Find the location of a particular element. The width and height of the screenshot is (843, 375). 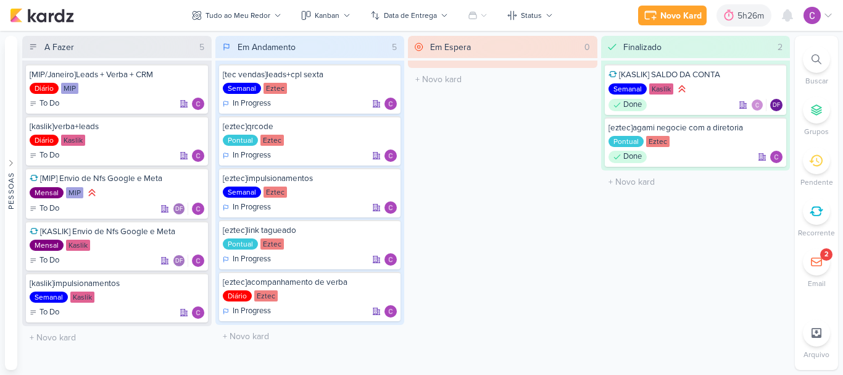

div: 5h26m is located at coordinates (752, 15).